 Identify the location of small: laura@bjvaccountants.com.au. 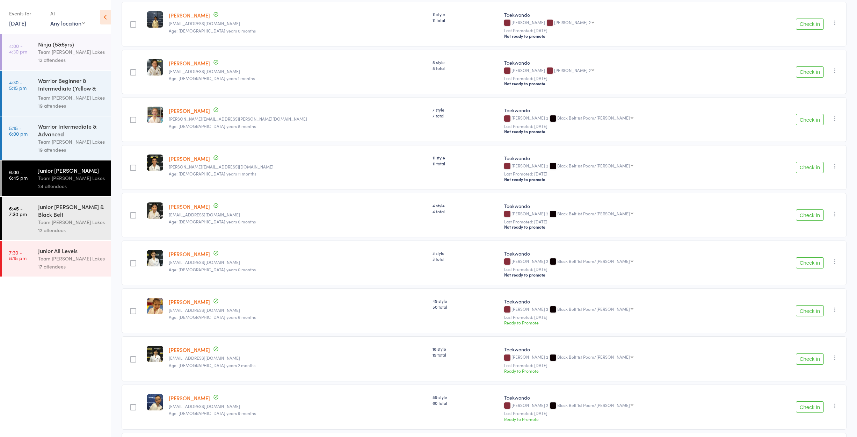
(298, 167).